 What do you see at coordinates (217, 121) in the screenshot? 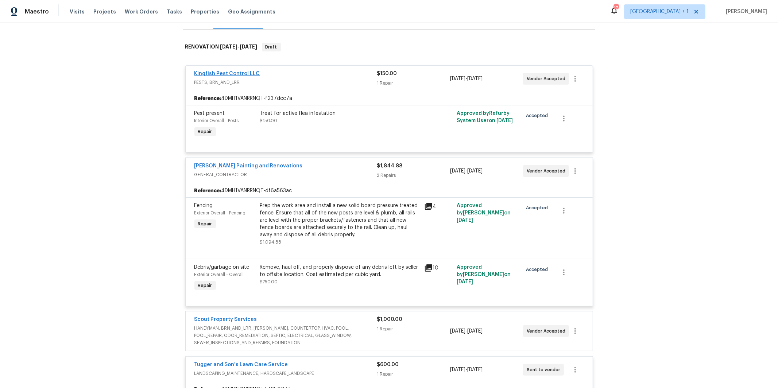
I see `span: Interior Overall - Pests` at bounding box center [217, 121].